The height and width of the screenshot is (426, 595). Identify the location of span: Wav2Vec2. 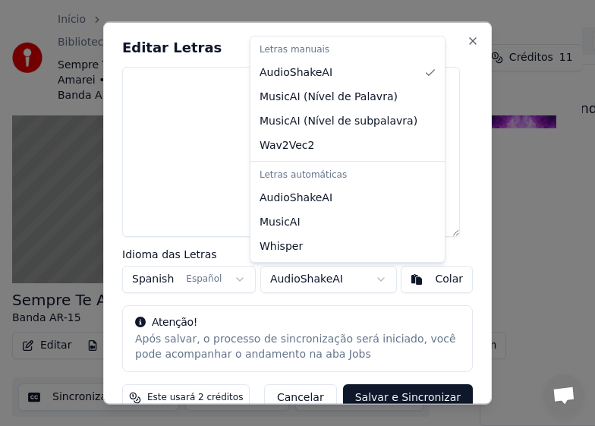
(287, 146).